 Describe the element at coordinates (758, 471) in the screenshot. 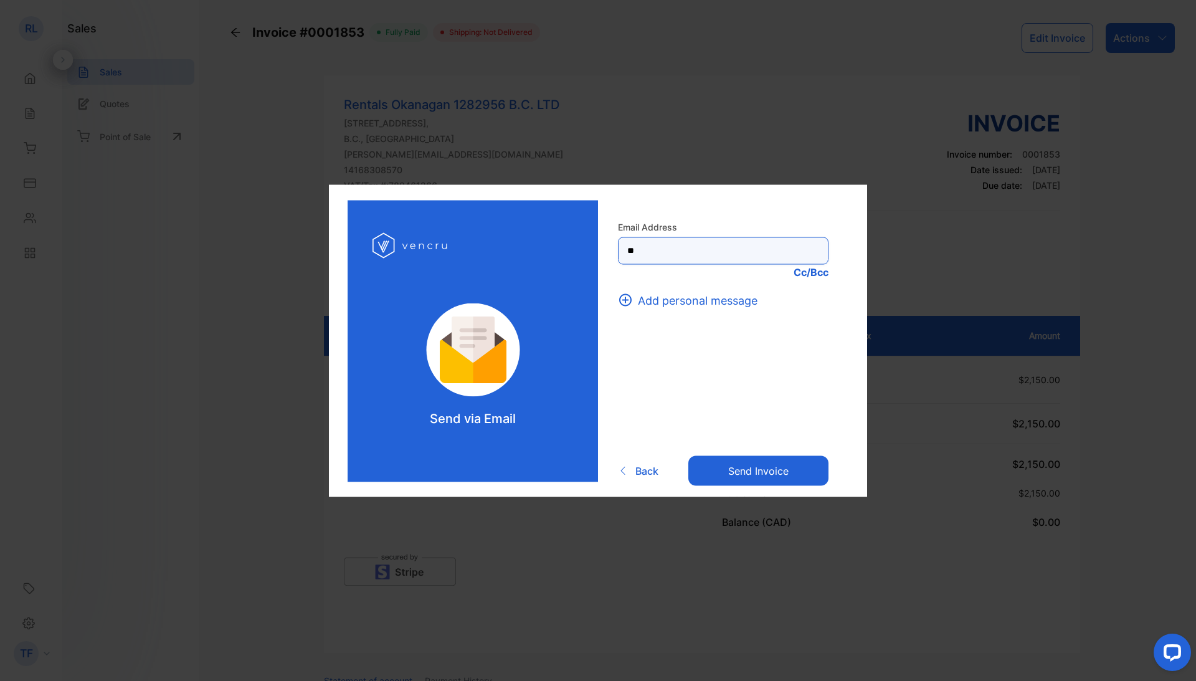

I see `button: Send invoice` at that location.